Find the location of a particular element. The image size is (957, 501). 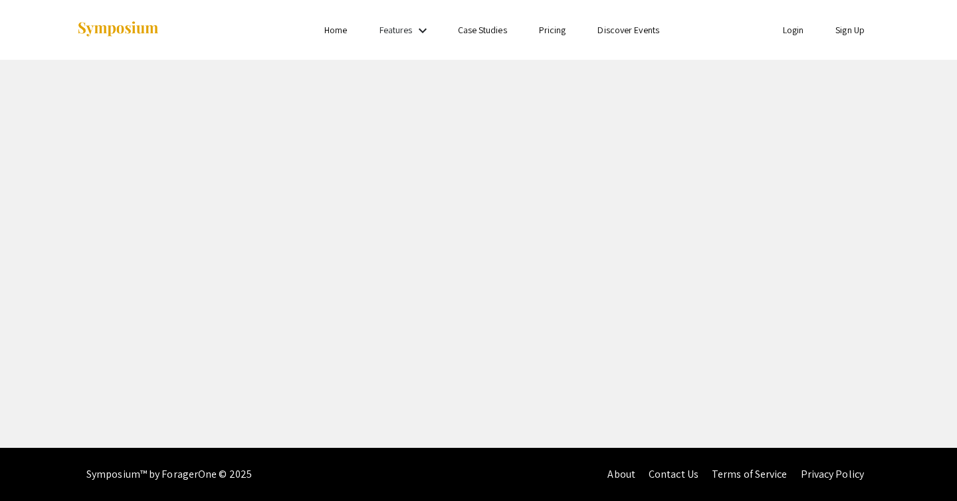

a: Features is located at coordinates (396, 30).